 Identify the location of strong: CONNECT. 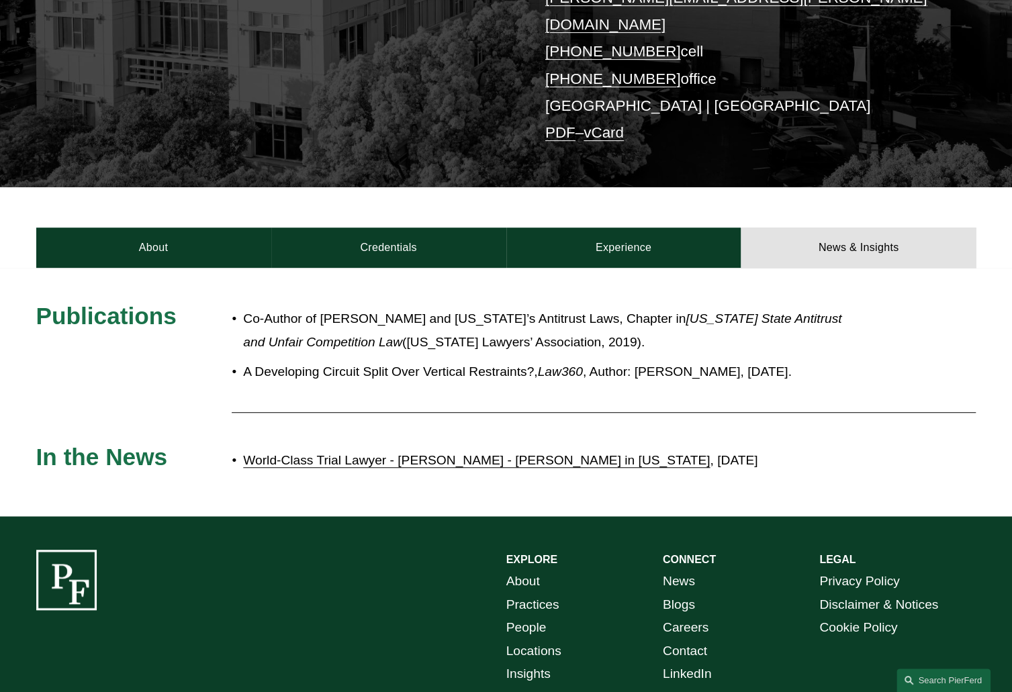
(689, 559).